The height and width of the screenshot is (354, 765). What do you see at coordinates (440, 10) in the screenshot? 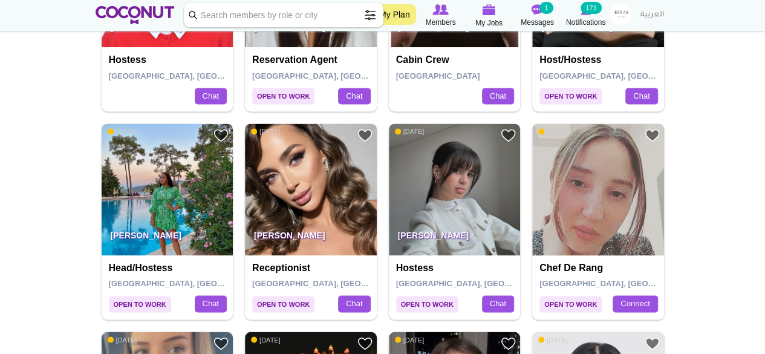
I see `img: Browse Members` at bounding box center [440, 10].